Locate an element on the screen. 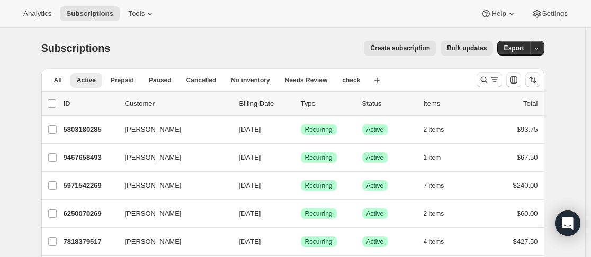 The image size is (591, 257). span: Tools is located at coordinates (136, 14).